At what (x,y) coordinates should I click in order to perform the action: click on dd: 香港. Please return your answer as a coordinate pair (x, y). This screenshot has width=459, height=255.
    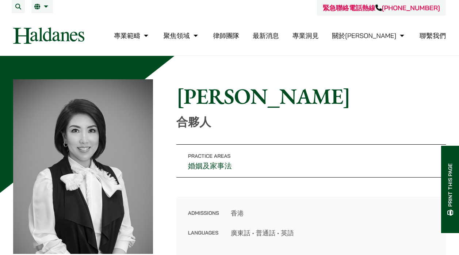
    Looking at the image, I should click on (333, 213).